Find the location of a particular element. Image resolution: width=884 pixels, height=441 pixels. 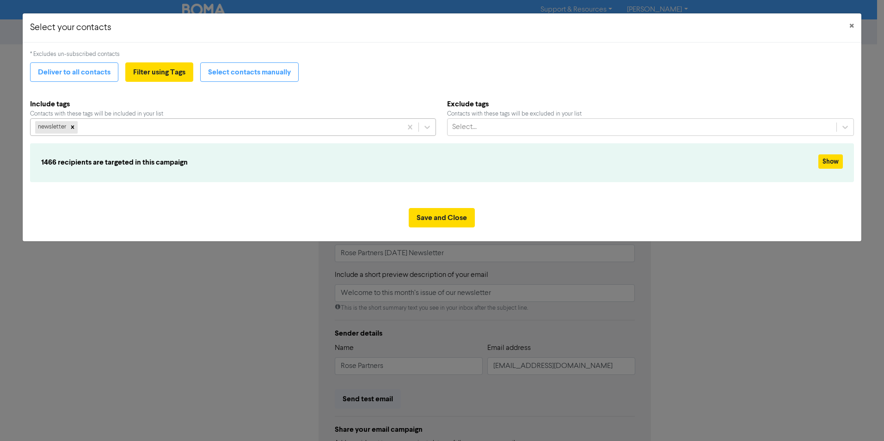

div: Contacts with these tags will be excluded in your list is located at coordinates (650, 114).